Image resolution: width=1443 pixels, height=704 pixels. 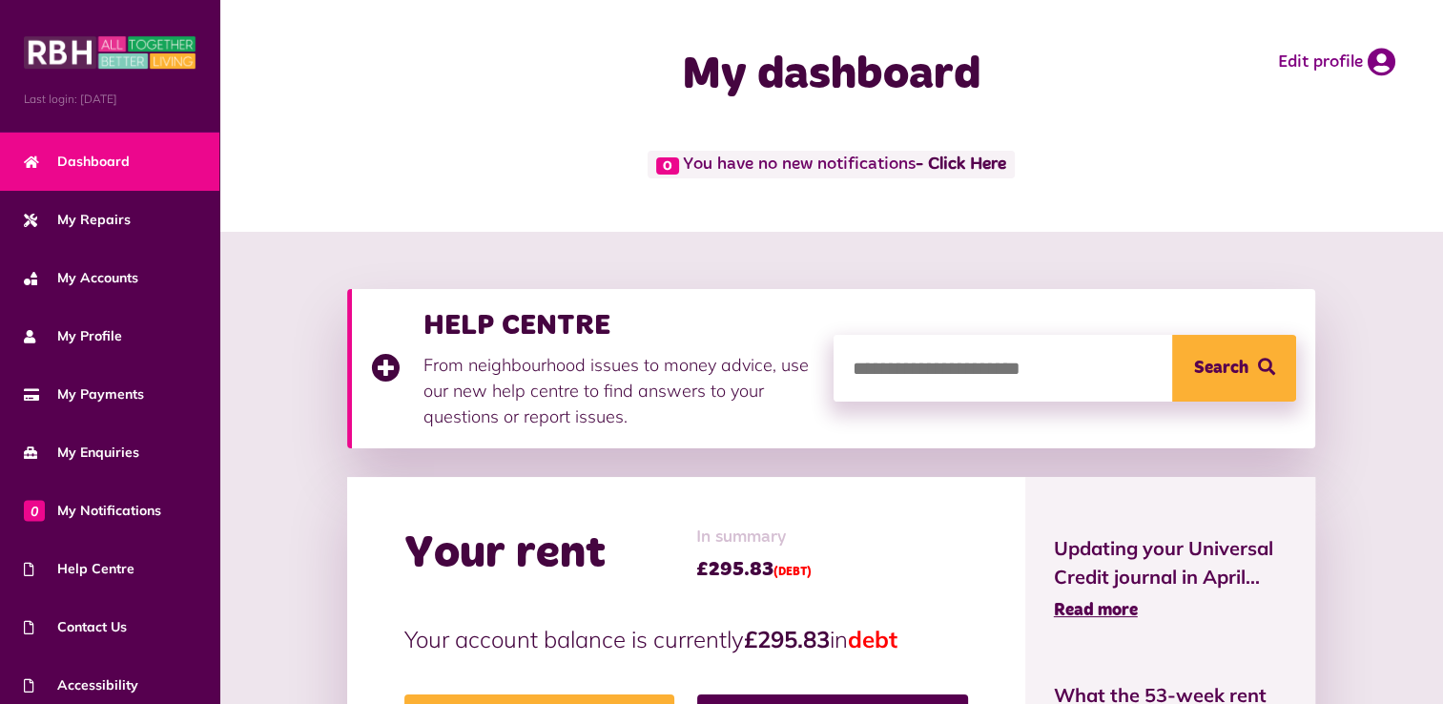 What do you see at coordinates (504, 554) in the screenshot?
I see `h2: Your rent` at bounding box center [504, 554].